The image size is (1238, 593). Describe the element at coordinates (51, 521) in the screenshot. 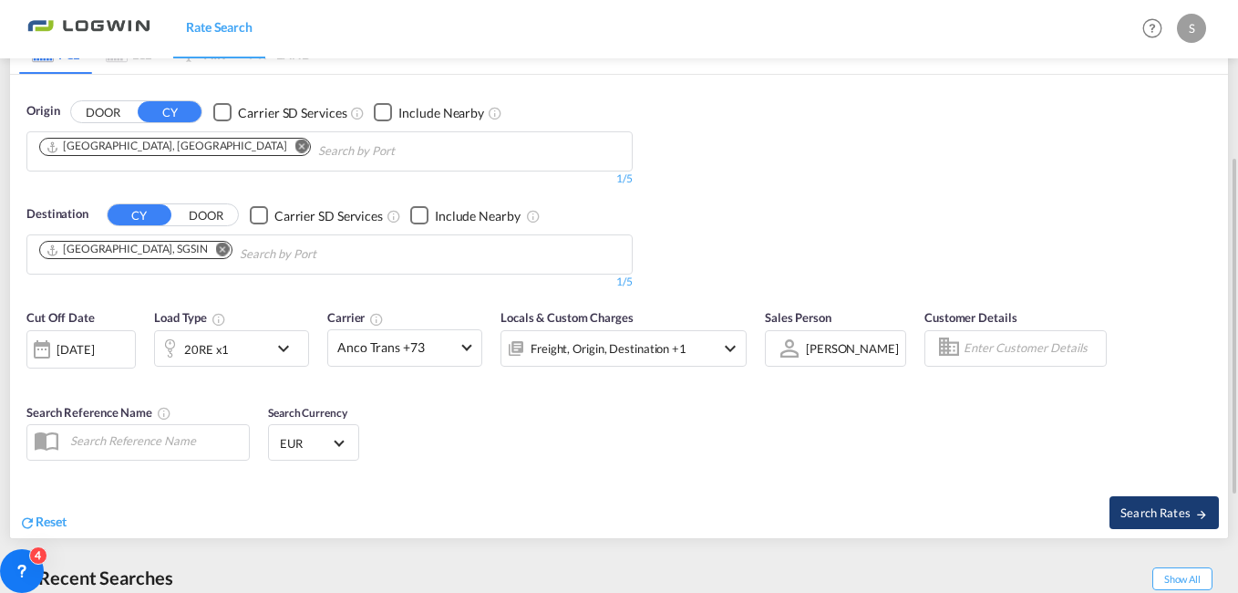

I see `span: Reset` at that location.